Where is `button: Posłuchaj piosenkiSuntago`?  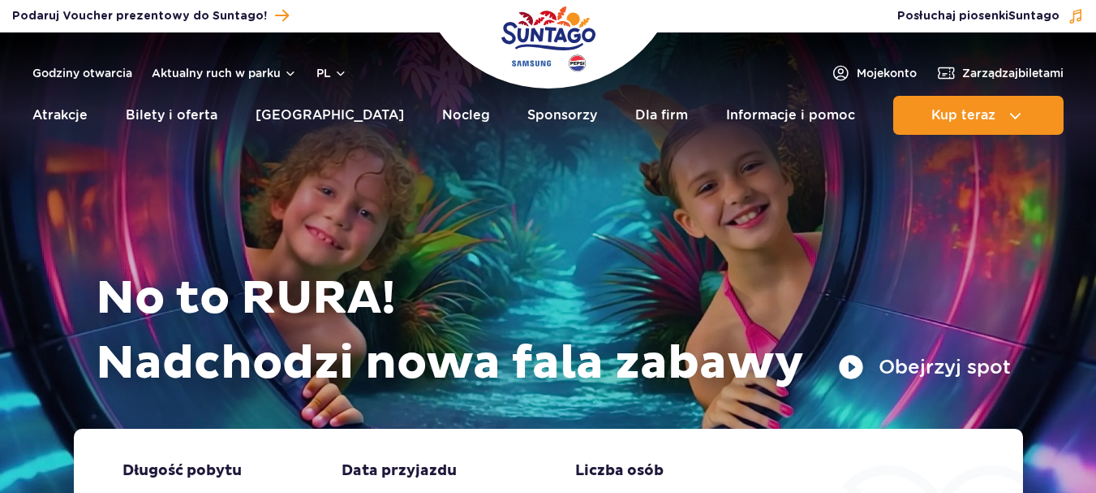
button: Posłuchaj piosenkiSuntago is located at coordinates (991, 16).